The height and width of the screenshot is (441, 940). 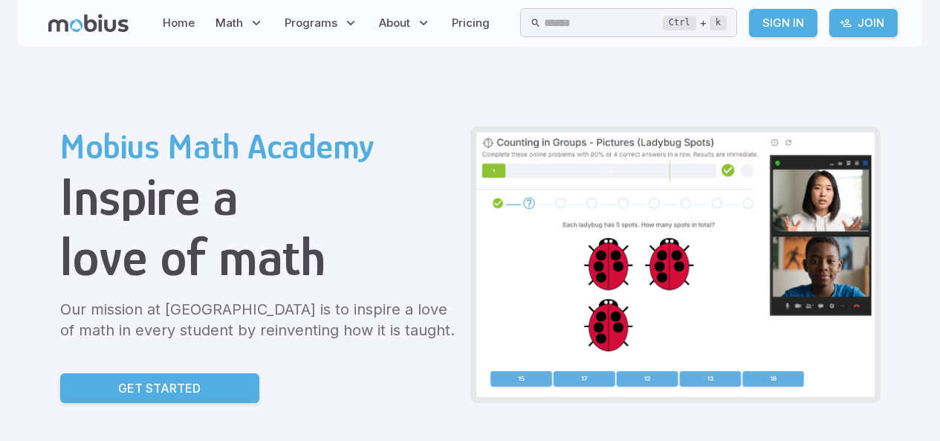 I want to click on a: Join, so click(x=864, y=23).